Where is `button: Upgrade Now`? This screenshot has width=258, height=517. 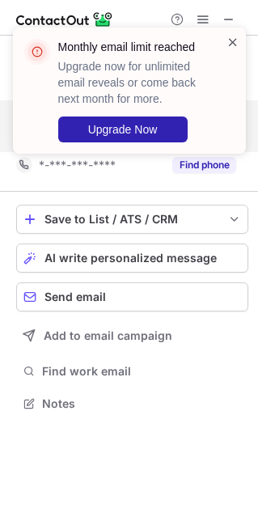
button: Upgrade Now is located at coordinates (123, 129).